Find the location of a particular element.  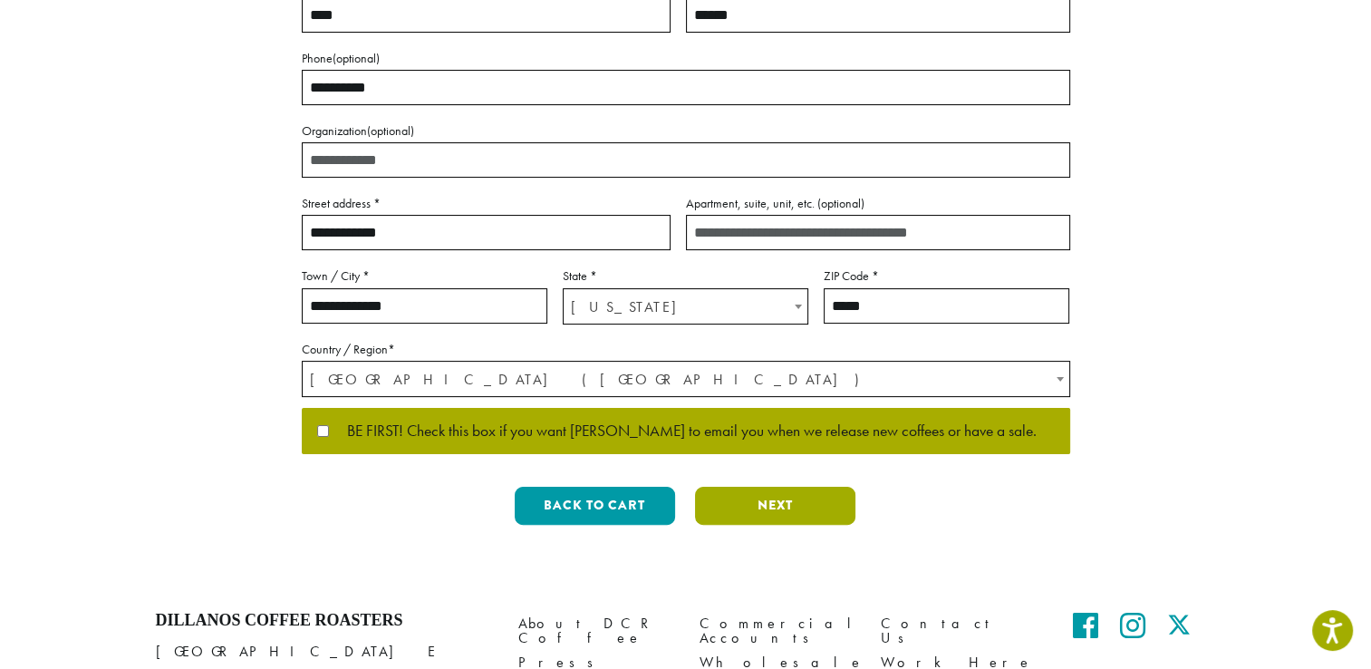

a: Contact Us is located at coordinates (958, 630).